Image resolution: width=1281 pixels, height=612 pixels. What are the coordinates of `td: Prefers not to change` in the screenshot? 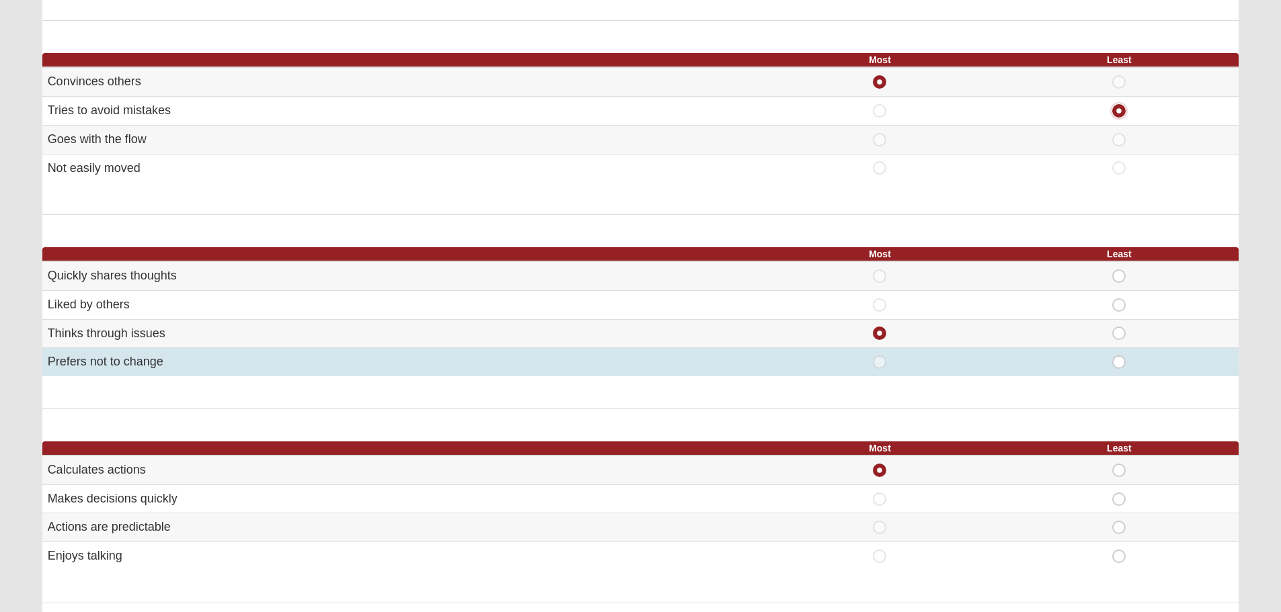 It's located at (401, 362).